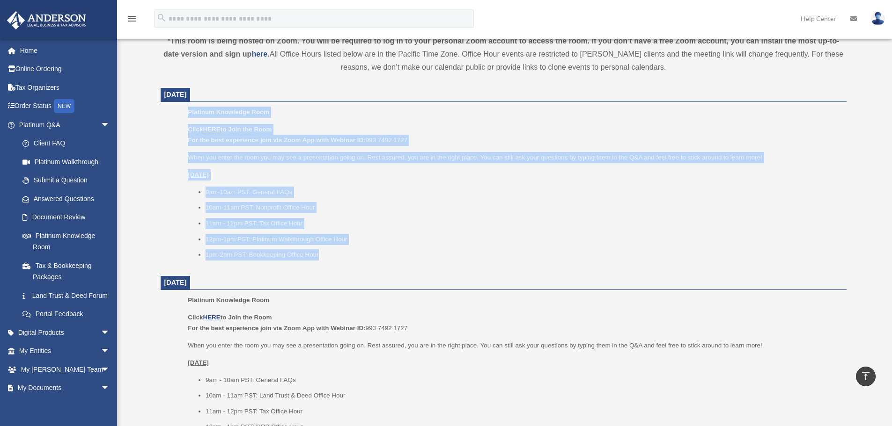 The height and width of the screenshot is (426, 892). I want to click on a: My Entitiesarrow_drop_down, so click(65, 351).